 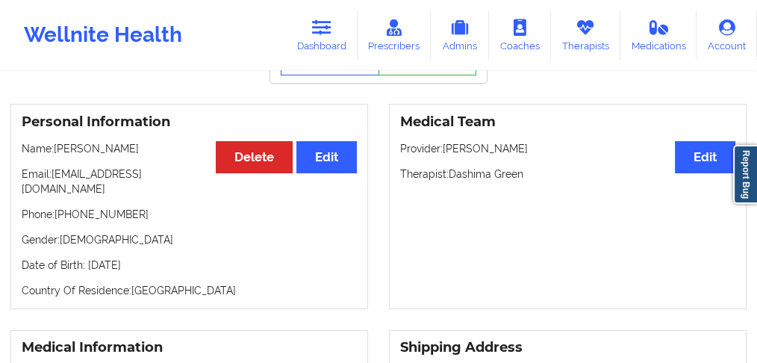 What do you see at coordinates (567, 122) in the screenshot?
I see `h3: Medical Team` at bounding box center [567, 122].